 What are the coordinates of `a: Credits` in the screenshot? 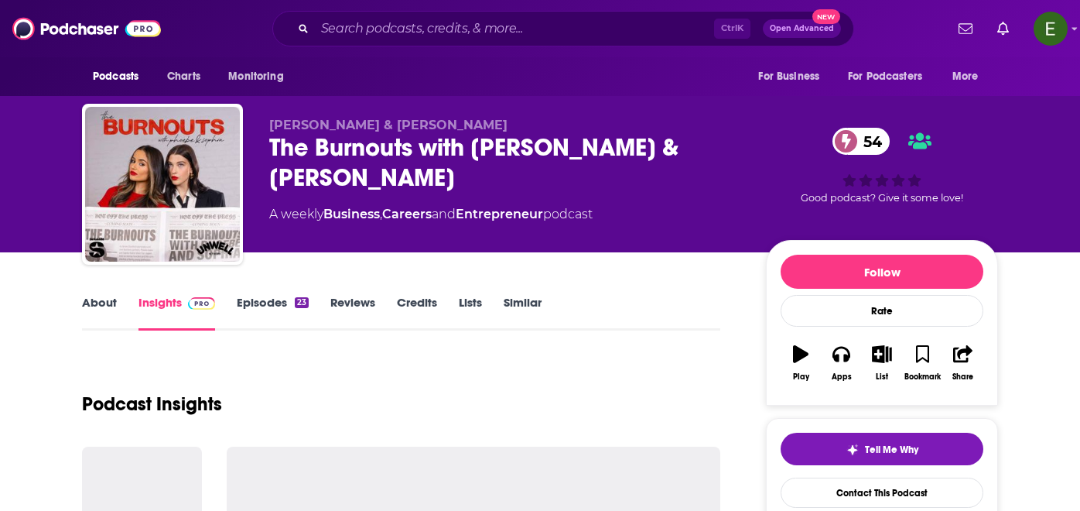 It's located at (417, 313).